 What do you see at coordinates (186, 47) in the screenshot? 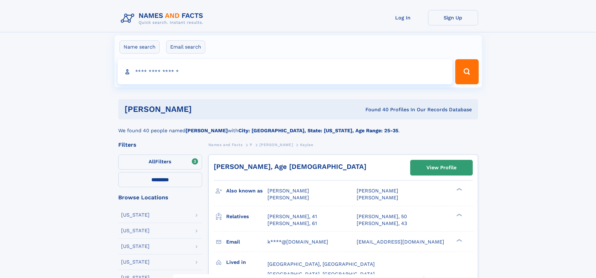
I see `label: Email search` at bounding box center [186, 47].